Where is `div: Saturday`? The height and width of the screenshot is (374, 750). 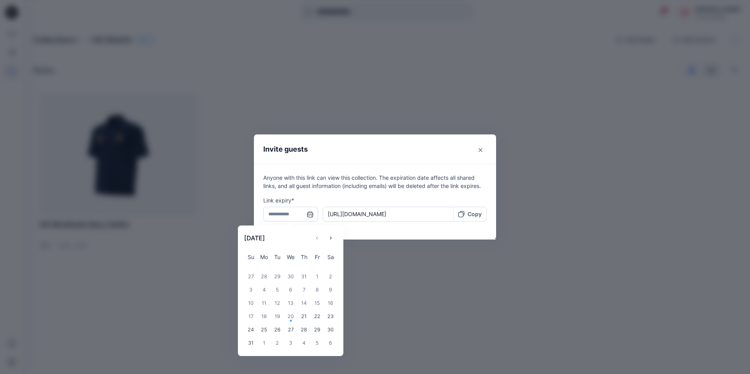 div: Saturday is located at coordinates (331, 257).